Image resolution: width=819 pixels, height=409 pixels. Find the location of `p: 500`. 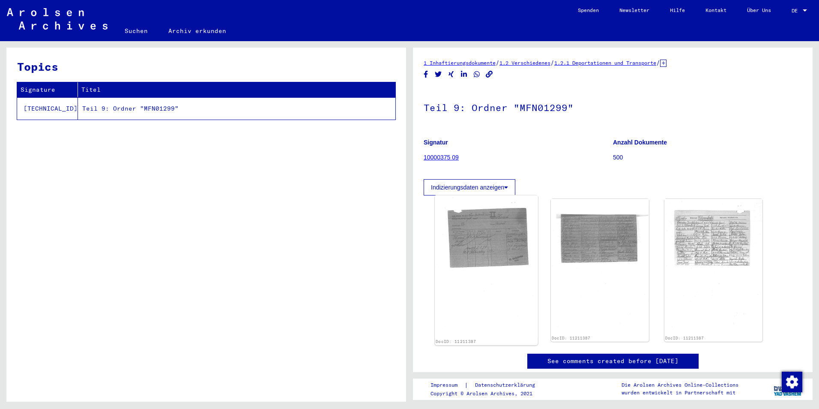

p: 500 is located at coordinates (707, 157).